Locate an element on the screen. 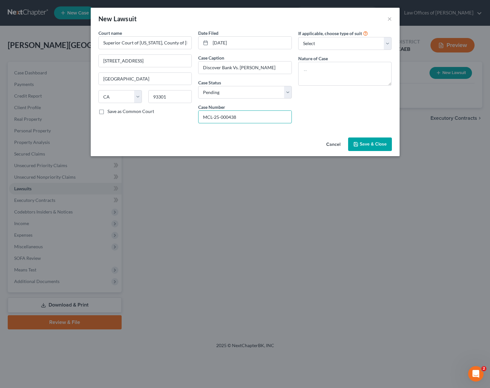  span: Lawsuit is located at coordinates (125, 19).